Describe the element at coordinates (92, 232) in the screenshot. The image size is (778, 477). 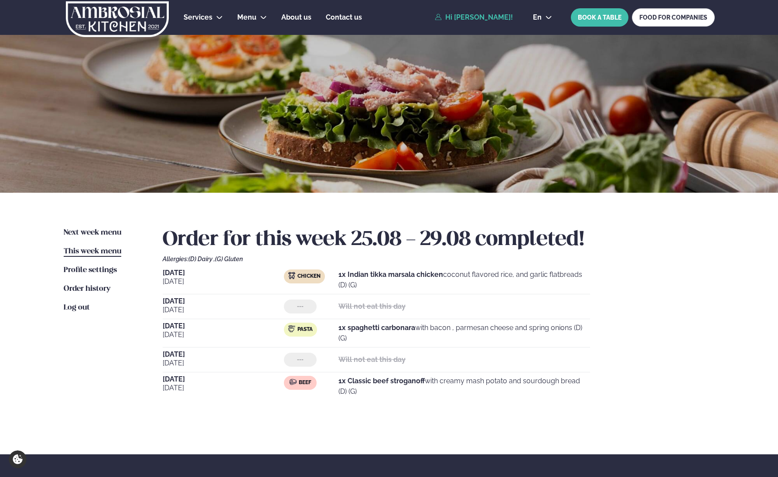
I see `span: Next week menu` at that location.